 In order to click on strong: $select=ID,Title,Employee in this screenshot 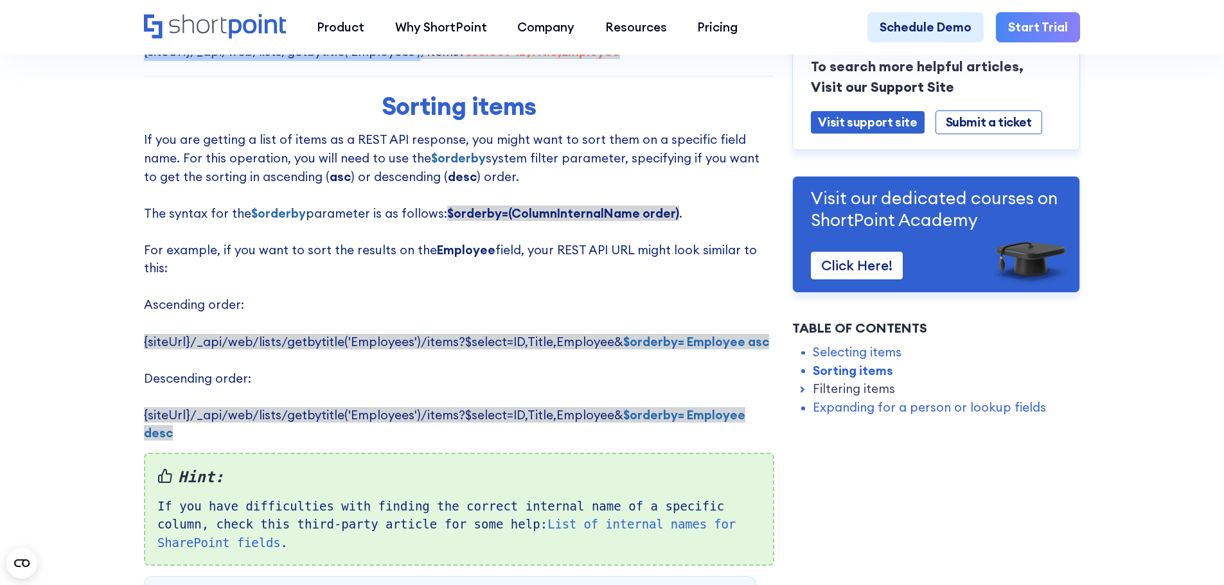, I will do `click(542, 51)`.